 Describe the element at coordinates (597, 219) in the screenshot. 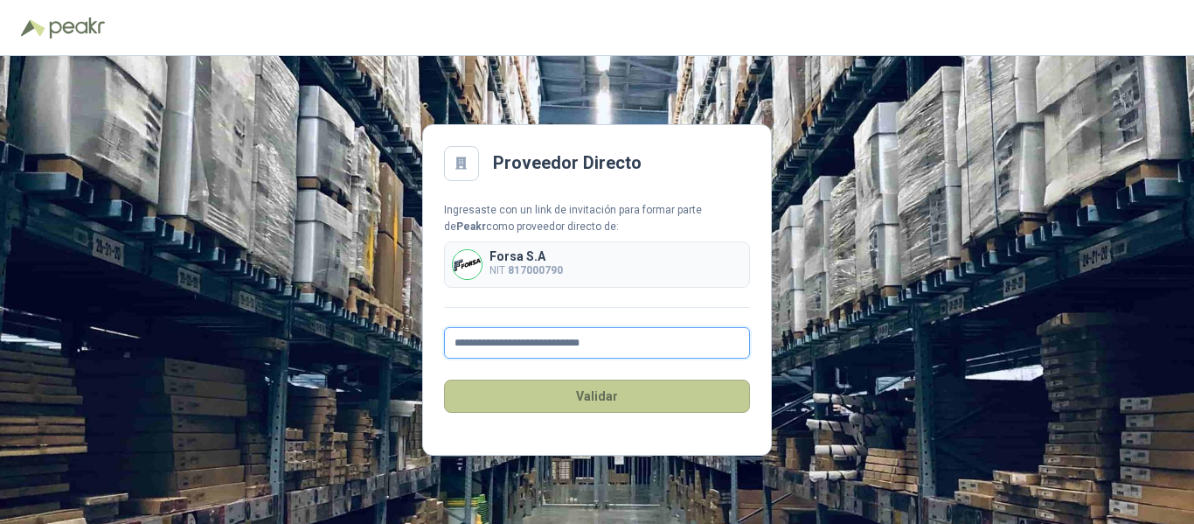

I see `div: Ingresaste con un link de invitación para formar parte de como proveedor directo de:` at that location.